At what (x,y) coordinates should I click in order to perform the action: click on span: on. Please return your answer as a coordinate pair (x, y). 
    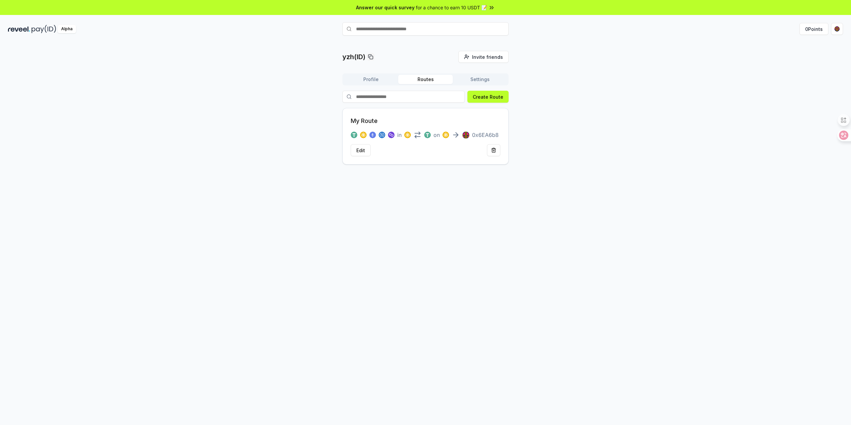
    Looking at the image, I should click on (436, 135).